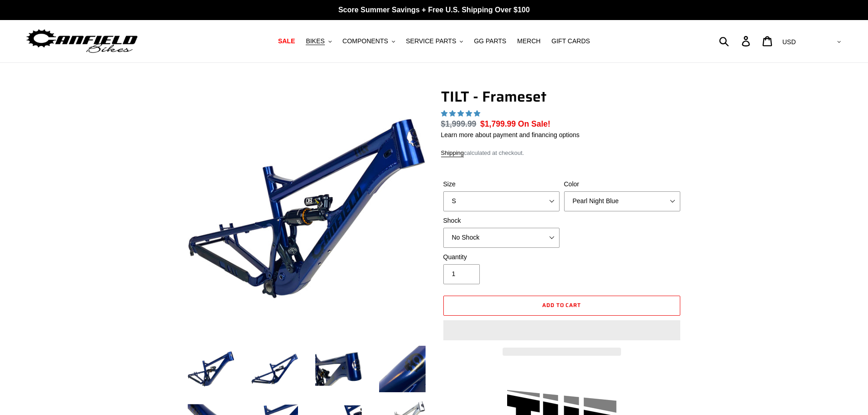 Image resolution: width=868 pixels, height=415 pixels. I want to click on span: COMPONENTS, so click(366, 41).